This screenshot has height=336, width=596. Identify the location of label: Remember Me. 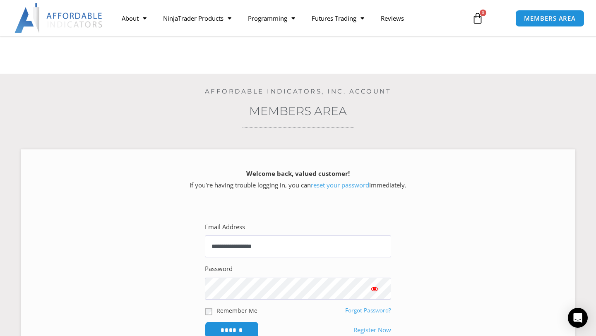
(237, 310).